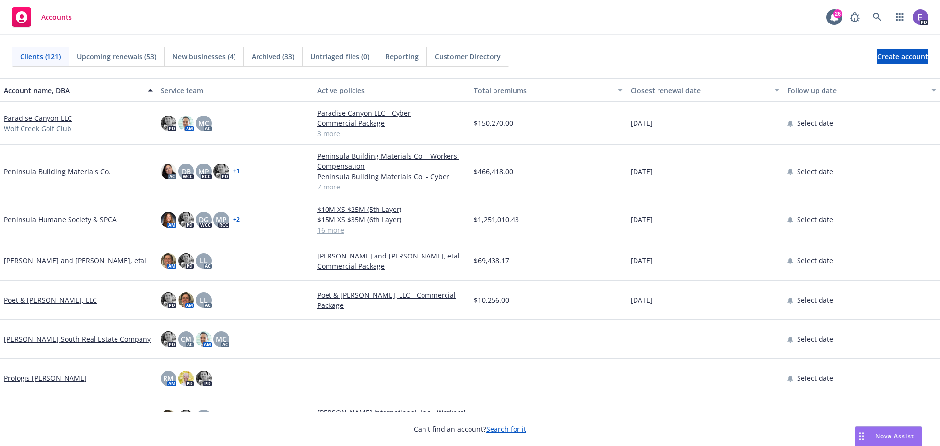  What do you see at coordinates (392, 209) in the screenshot?
I see `a: $10M XS $25M (5th Layer)` at bounding box center [392, 209].